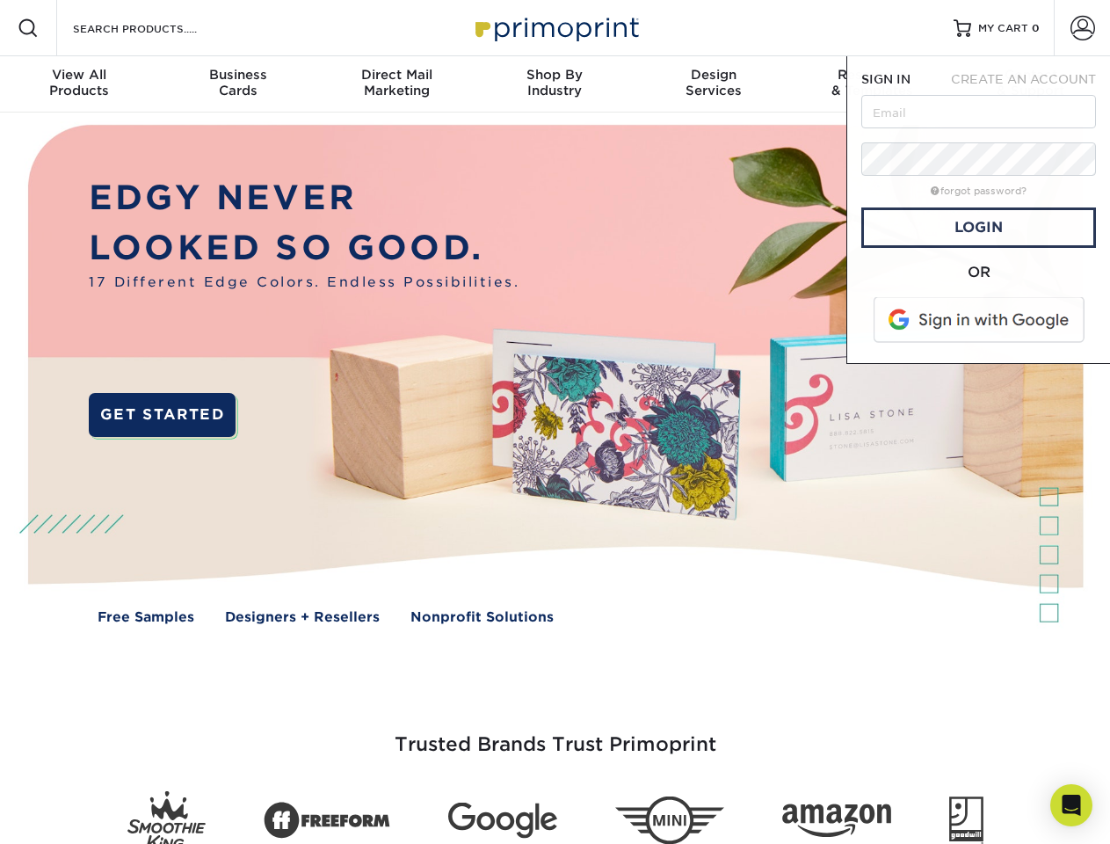  What do you see at coordinates (978, 191) in the screenshot?
I see `a: forgot password?` at bounding box center [978, 191].